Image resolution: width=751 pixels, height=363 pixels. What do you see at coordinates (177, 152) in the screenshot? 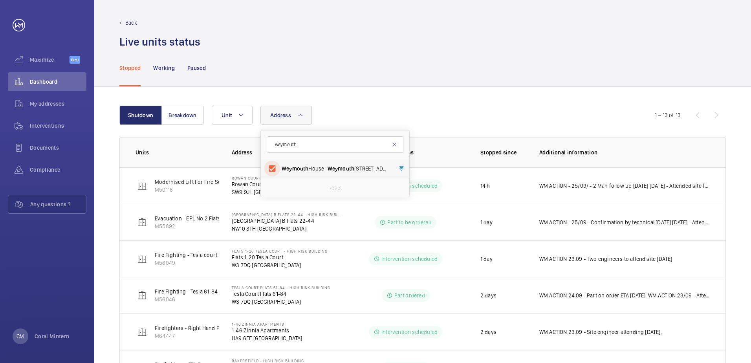
I see `p: Units` at bounding box center [177, 152].